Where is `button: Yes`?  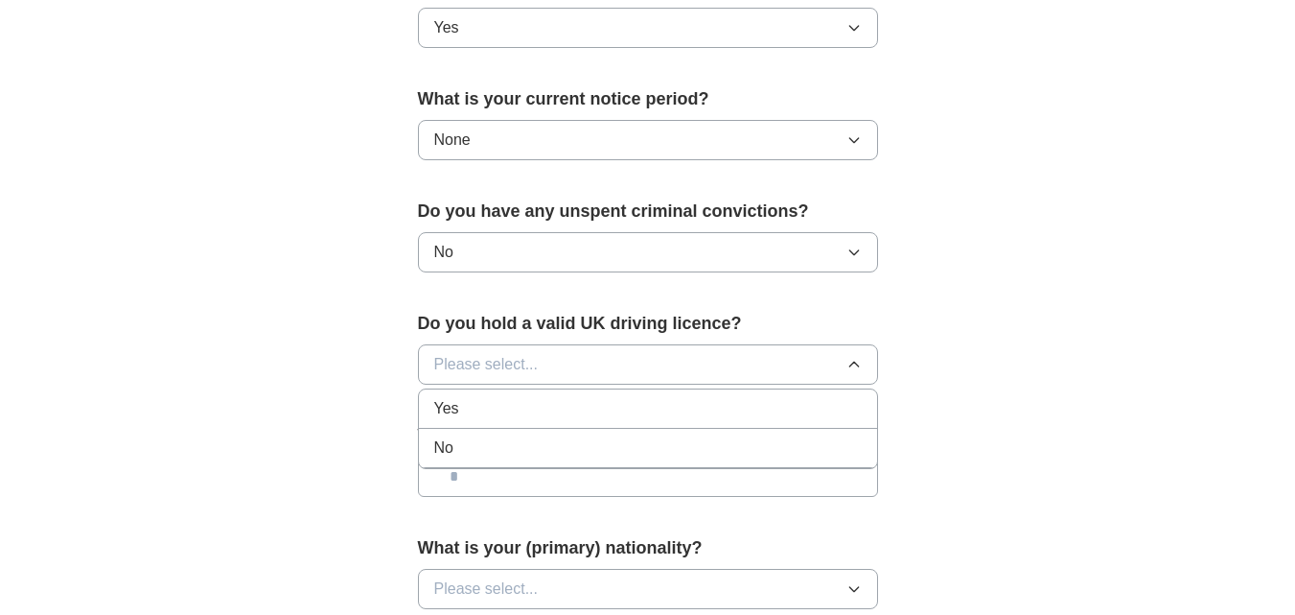
button: Yes is located at coordinates (648, 28).